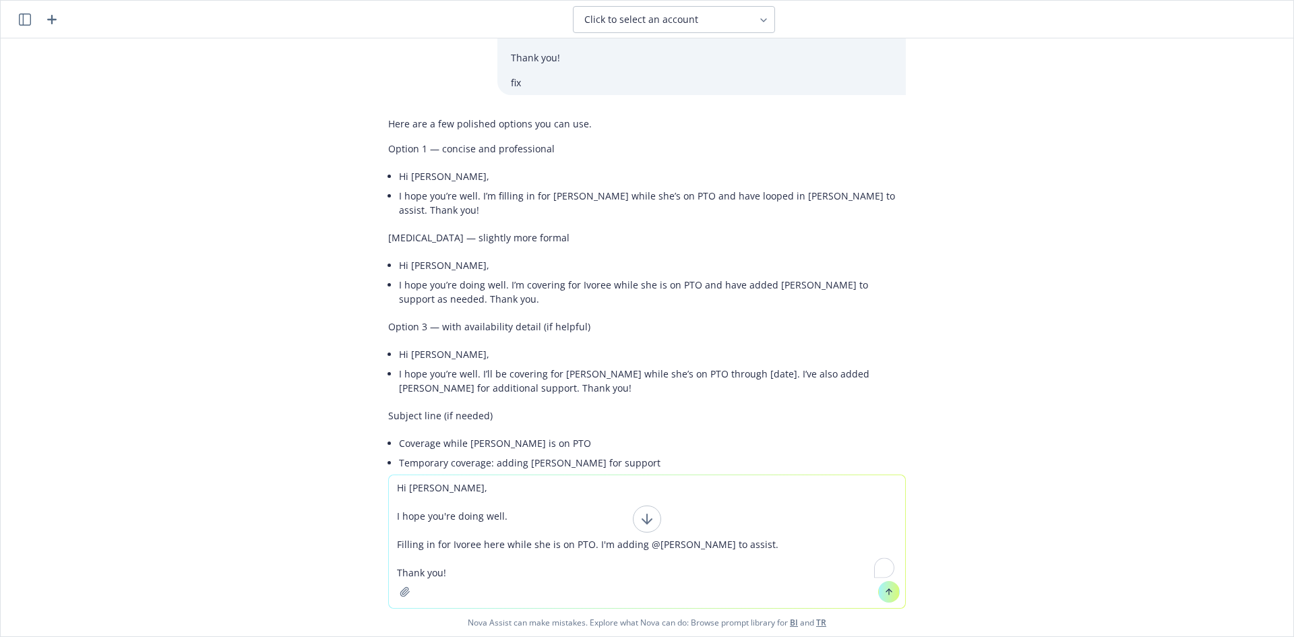 This screenshot has width=1294, height=637. I want to click on button: Click to select an account, so click(674, 20).